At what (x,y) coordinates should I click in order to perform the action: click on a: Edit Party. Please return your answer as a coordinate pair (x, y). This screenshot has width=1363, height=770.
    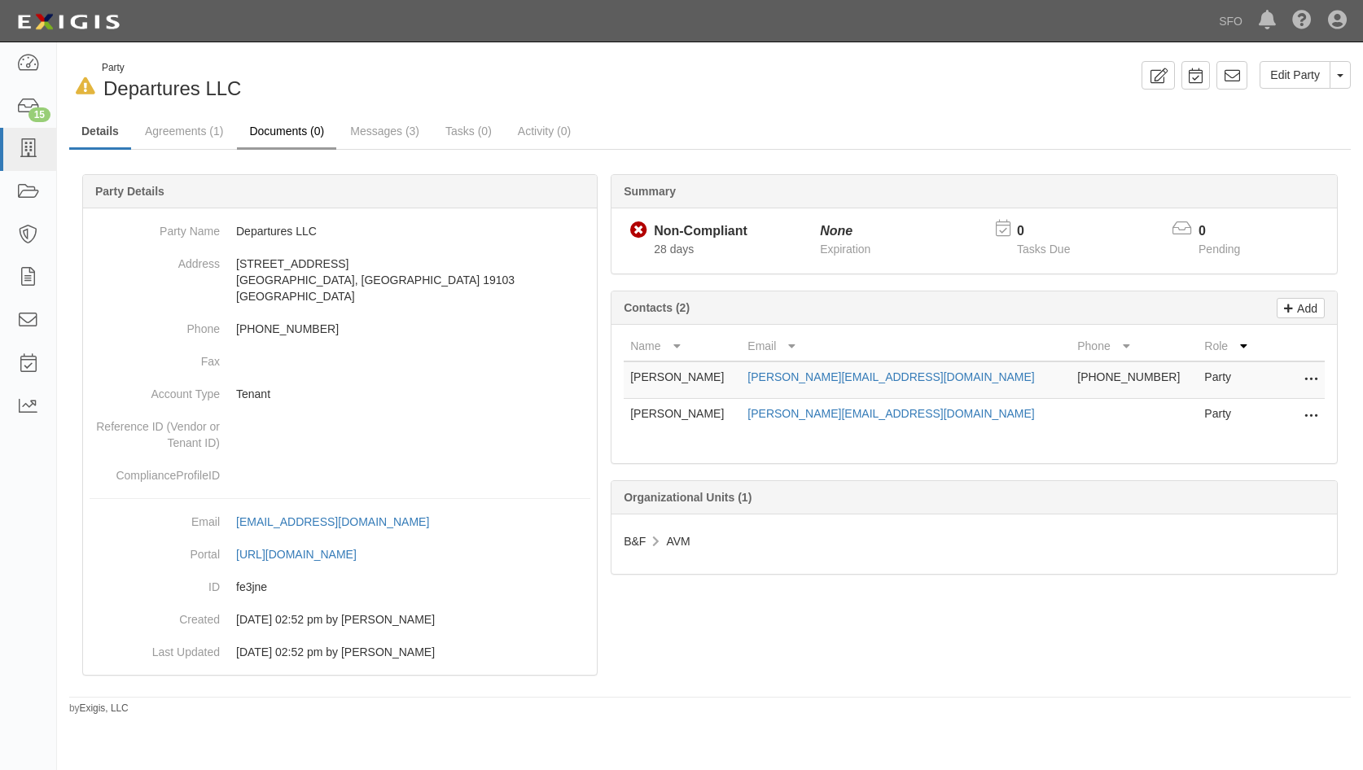
    Looking at the image, I should click on (1294, 75).